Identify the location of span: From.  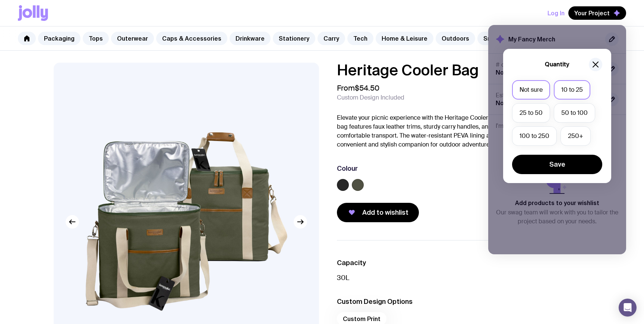
(358, 88).